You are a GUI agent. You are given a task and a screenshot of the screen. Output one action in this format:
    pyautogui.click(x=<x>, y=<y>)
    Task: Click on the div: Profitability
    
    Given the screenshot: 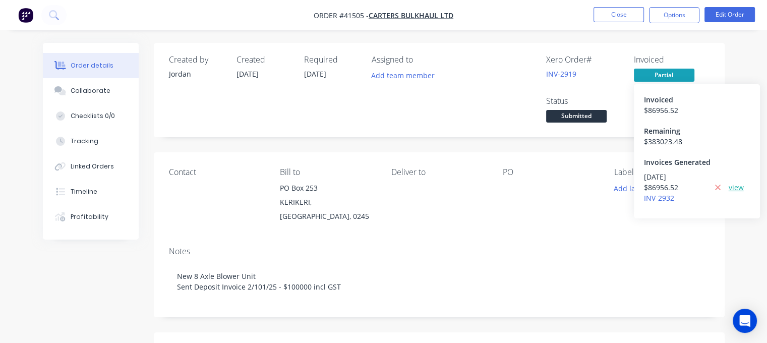 What is the action you would take?
    pyautogui.click(x=89, y=217)
    